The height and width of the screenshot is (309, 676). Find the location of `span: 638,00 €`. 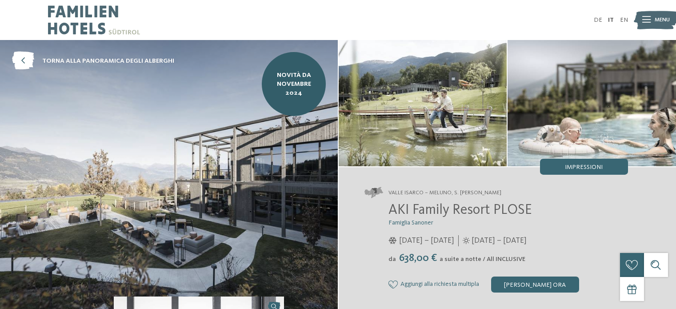

span: 638,00 € is located at coordinates (418, 258).